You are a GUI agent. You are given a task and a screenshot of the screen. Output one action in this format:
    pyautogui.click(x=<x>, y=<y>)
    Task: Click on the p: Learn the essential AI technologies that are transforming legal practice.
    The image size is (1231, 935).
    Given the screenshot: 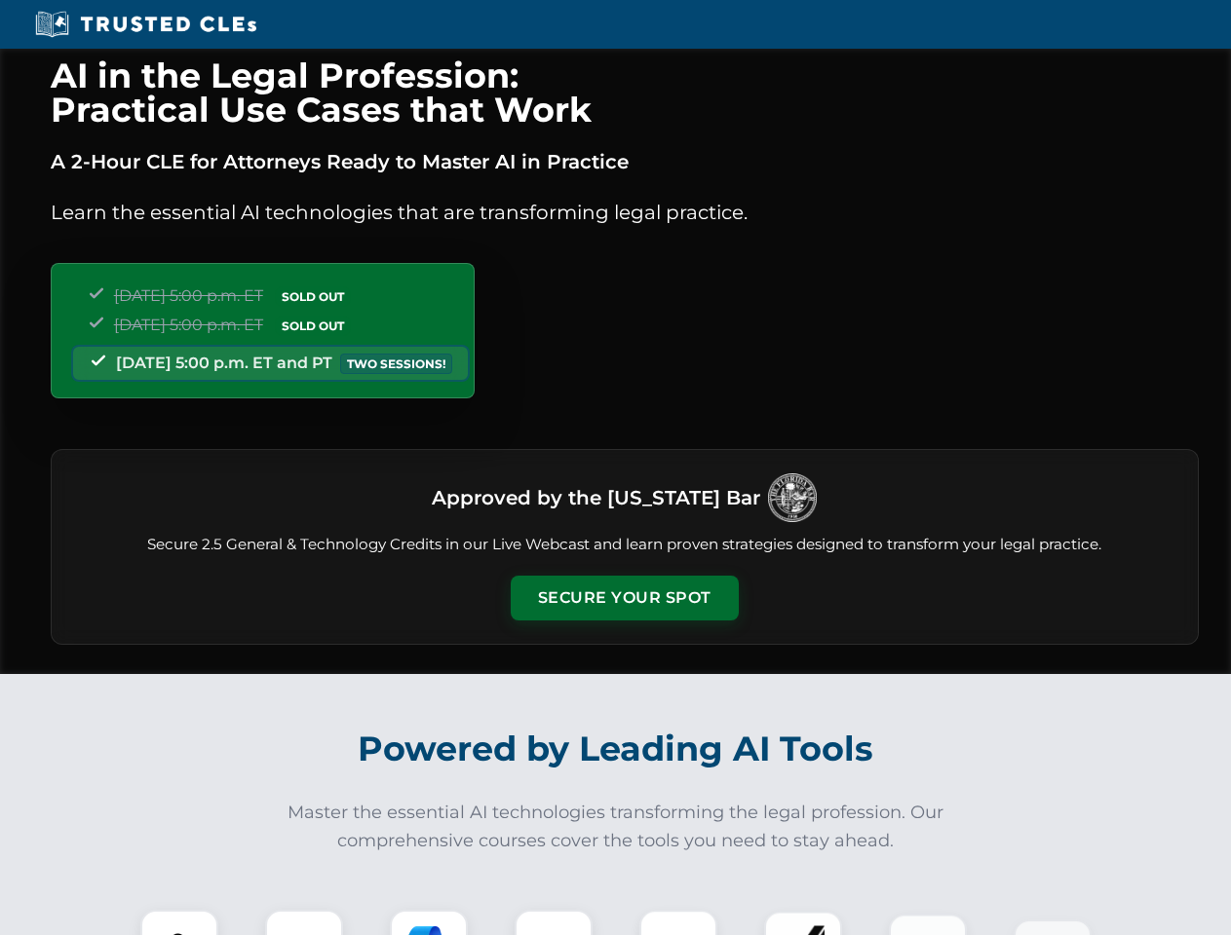 What is the action you would take?
    pyautogui.click(x=625, y=212)
    